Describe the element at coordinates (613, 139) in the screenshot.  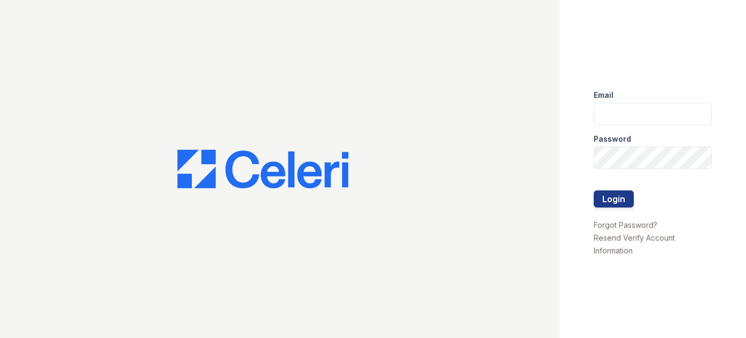
I see `label: Password` at that location.